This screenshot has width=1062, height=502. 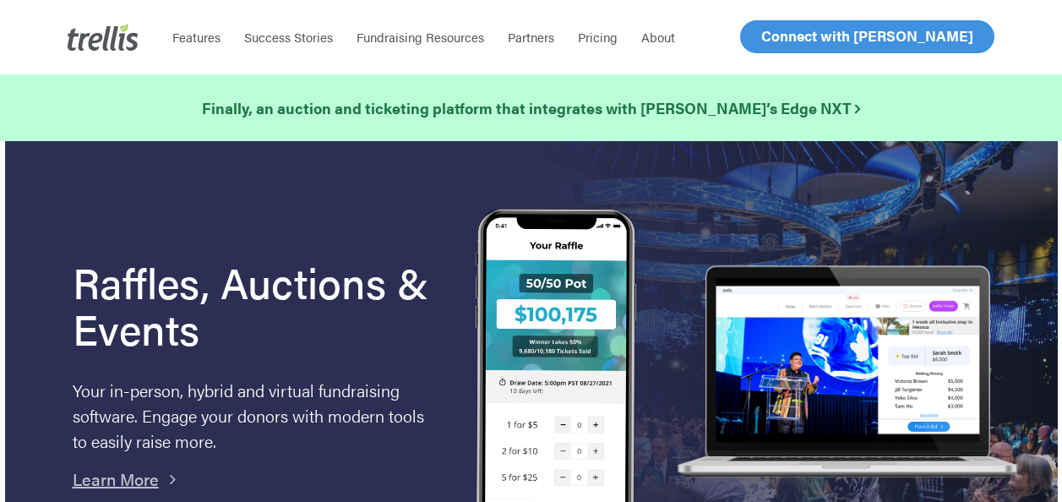 I want to click on img: rafflelaptop_mac_optim.png, so click(x=846, y=372).